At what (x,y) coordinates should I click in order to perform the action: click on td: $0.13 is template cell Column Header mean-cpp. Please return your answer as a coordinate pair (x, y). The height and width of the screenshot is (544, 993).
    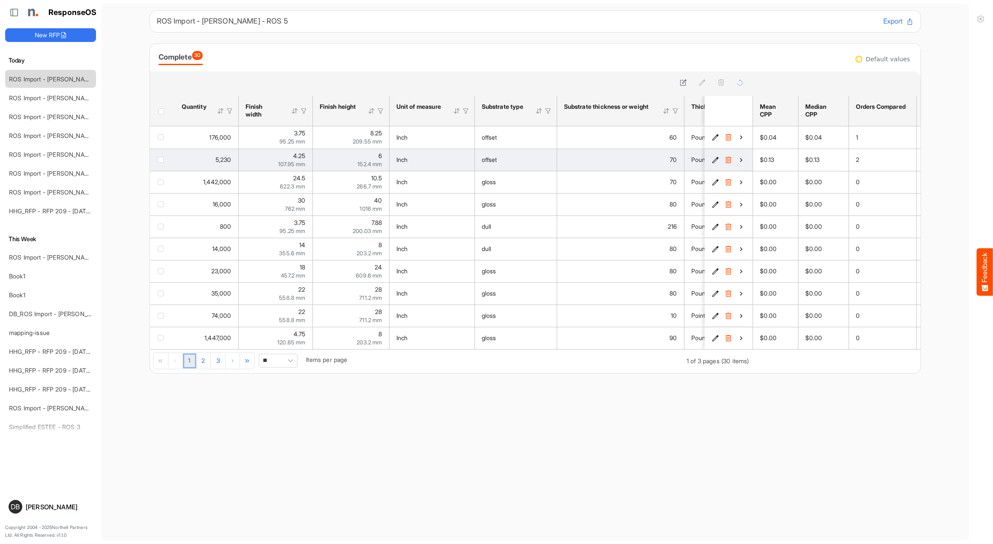
    Looking at the image, I should click on (776, 160).